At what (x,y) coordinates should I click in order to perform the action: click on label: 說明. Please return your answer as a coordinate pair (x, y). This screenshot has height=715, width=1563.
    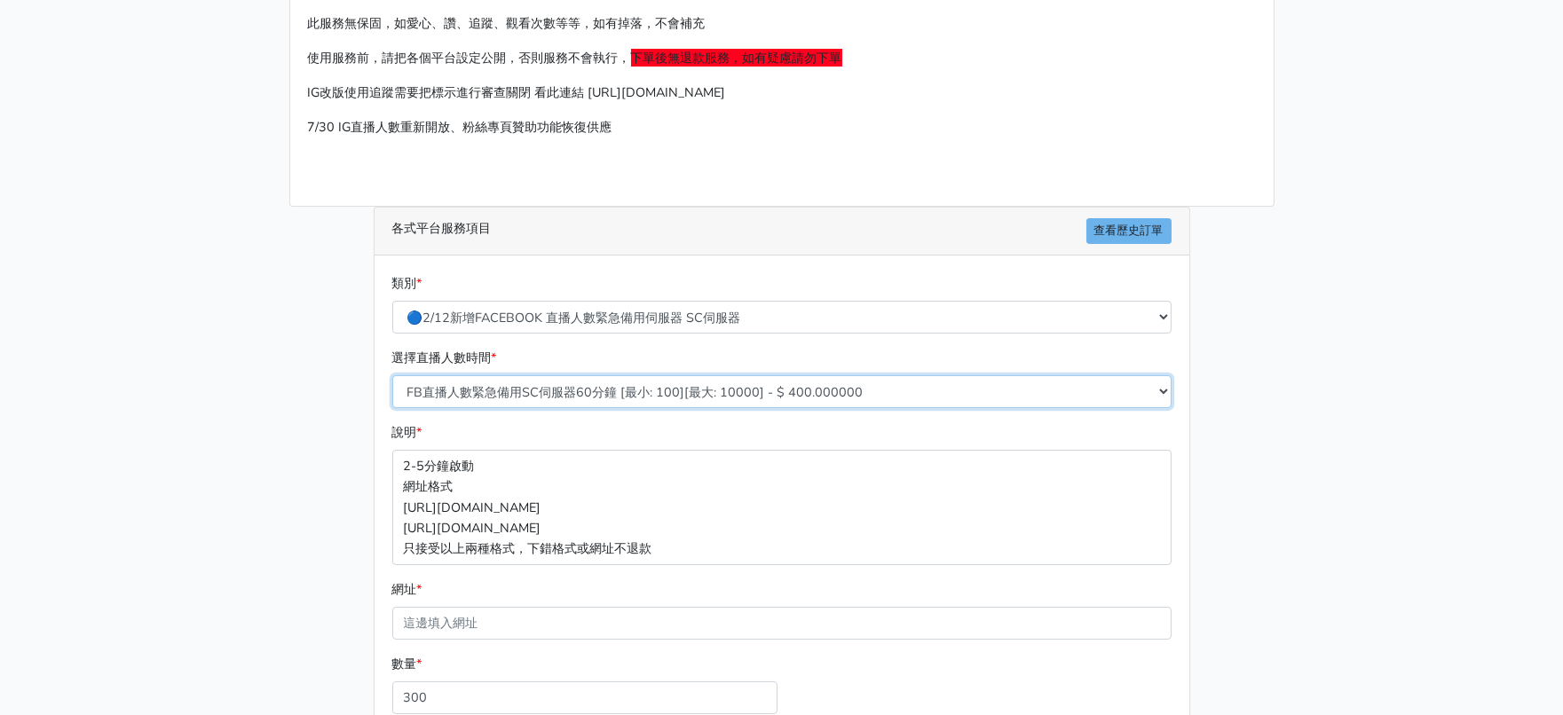
    Looking at the image, I should click on (407, 432).